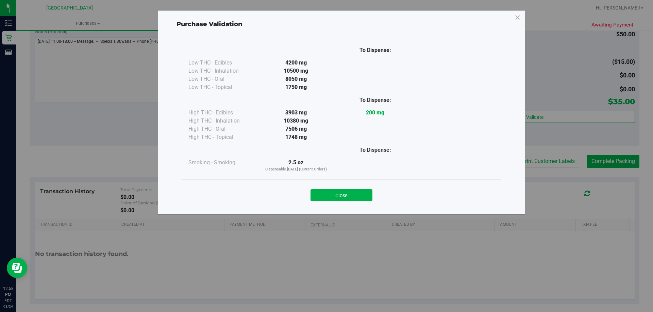  Describe the element at coordinates (296, 166) in the screenshot. I see `div: 2.5 oz` at that location.